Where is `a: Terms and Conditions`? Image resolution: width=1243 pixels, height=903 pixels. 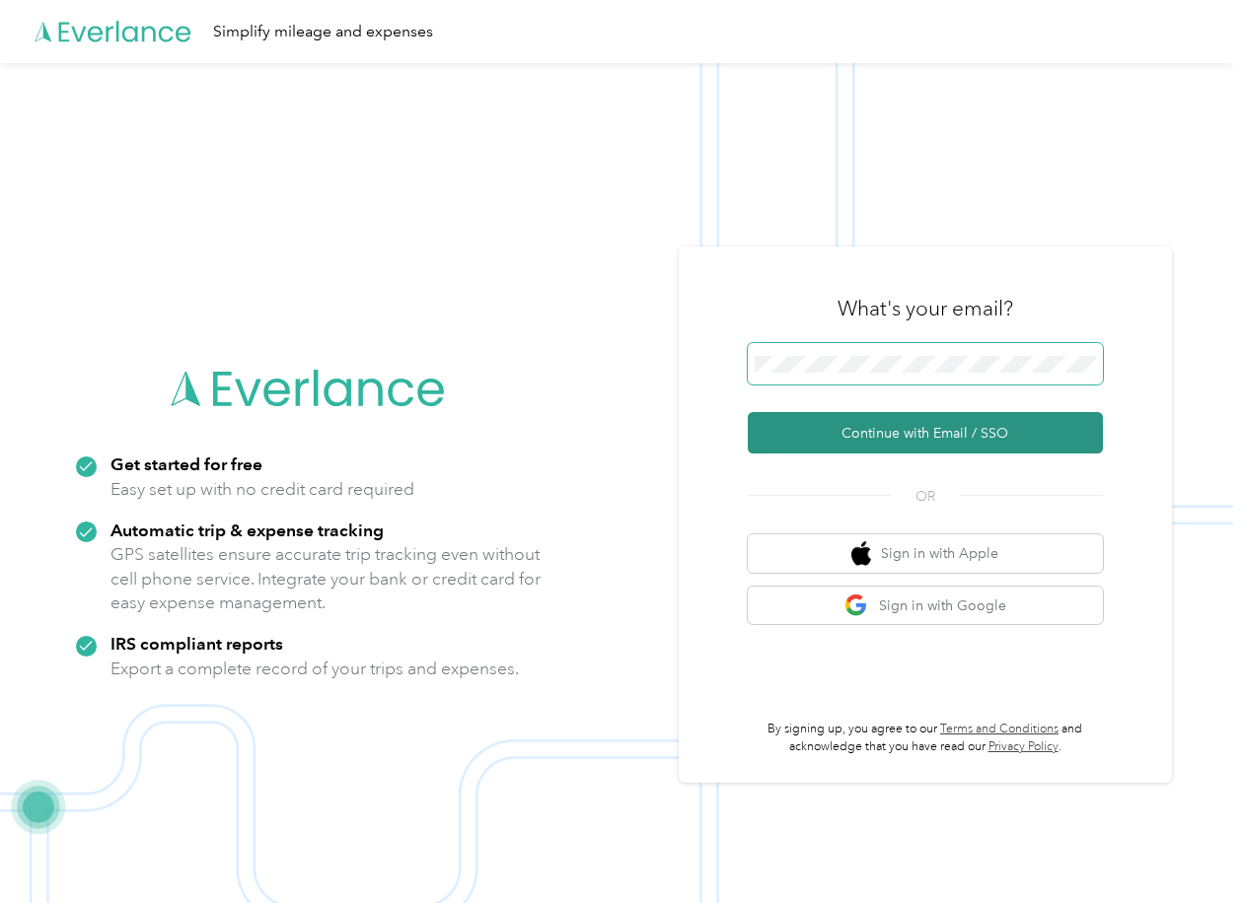
a: Terms and Conditions is located at coordinates (999, 729).